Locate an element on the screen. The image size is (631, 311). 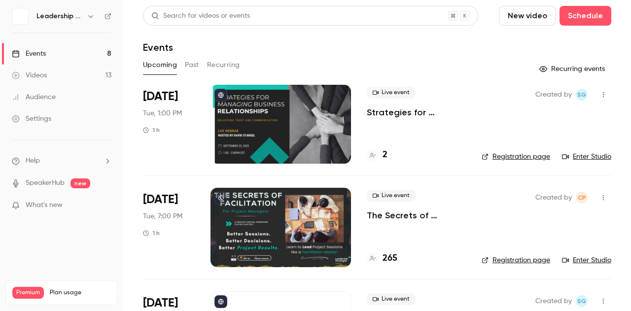
span: new is located at coordinates (80, 183).